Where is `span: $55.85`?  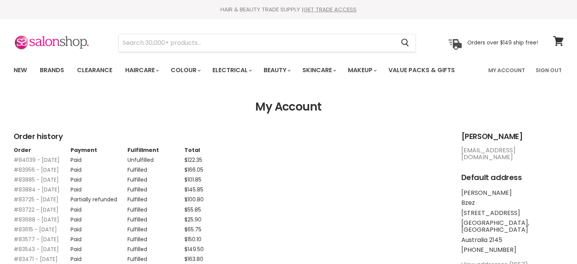
span: $55.85 is located at coordinates (193, 209).